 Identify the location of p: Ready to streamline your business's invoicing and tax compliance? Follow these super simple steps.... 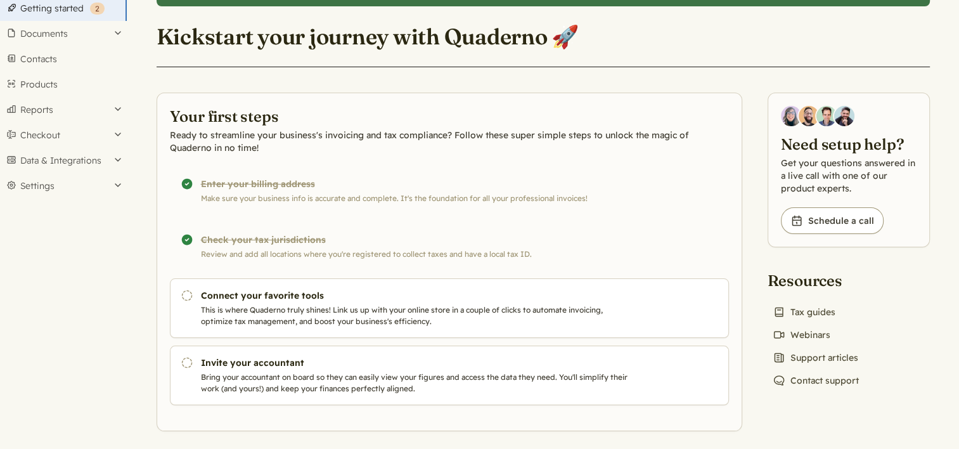
(449, 141).